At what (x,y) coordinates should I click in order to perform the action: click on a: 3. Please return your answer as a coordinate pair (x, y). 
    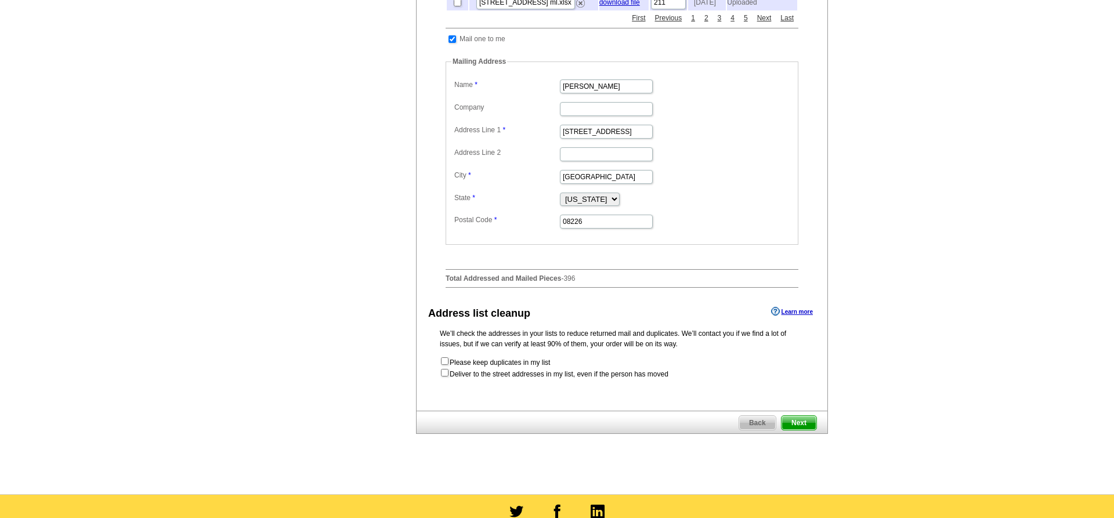
    Looking at the image, I should click on (719, 18).